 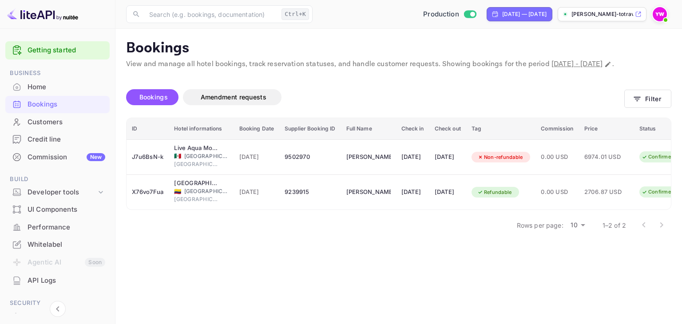 What do you see at coordinates (57, 50) in the screenshot?
I see `div: Getting started` at bounding box center [57, 50].